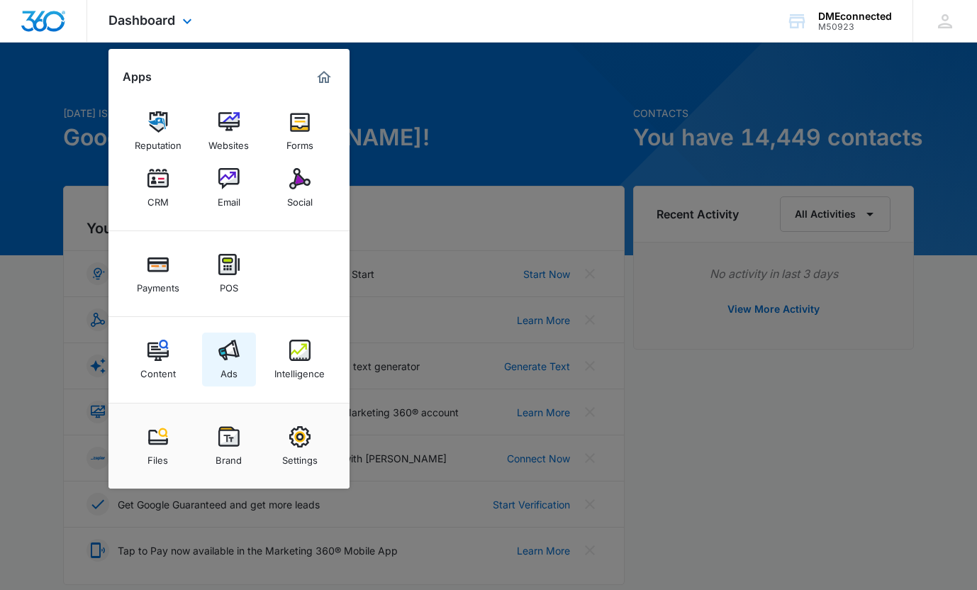  What do you see at coordinates (300, 446) in the screenshot?
I see `a: Settings` at bounding box center [300, 446].